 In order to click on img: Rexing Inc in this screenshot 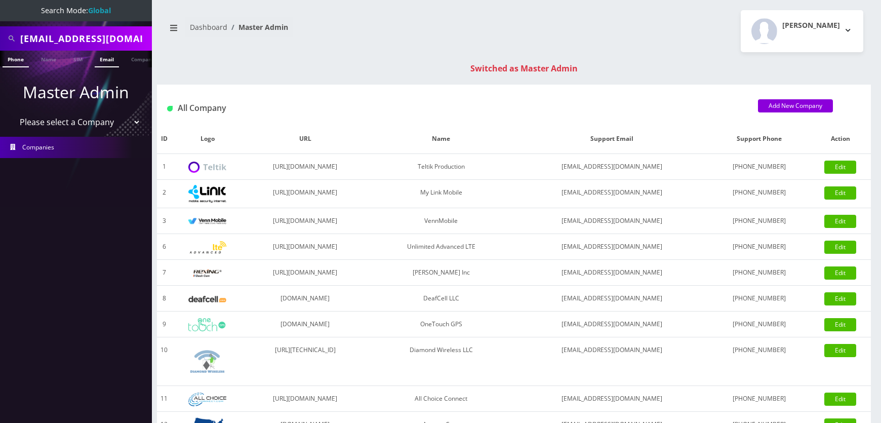, I will do `click(207, 273)`.